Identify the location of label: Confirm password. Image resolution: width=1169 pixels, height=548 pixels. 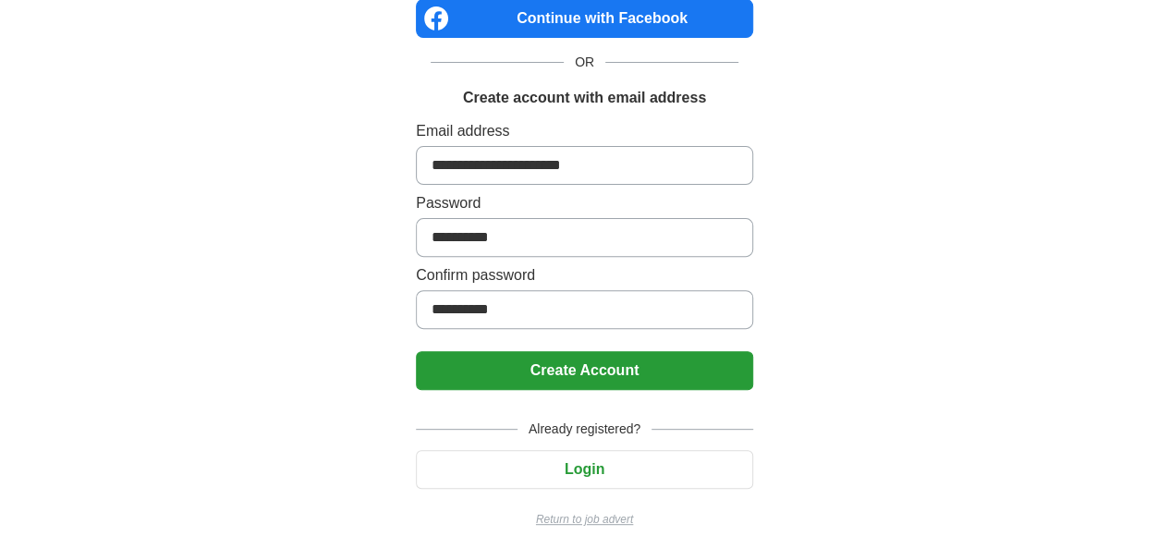
(584, 275).